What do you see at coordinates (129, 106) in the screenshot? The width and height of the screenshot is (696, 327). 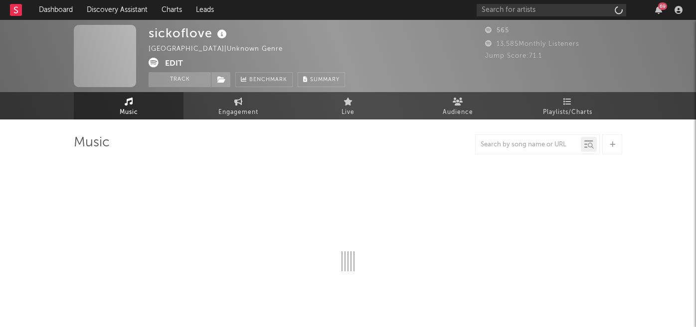 I see `a: Music` at bounding box center [129, 106].